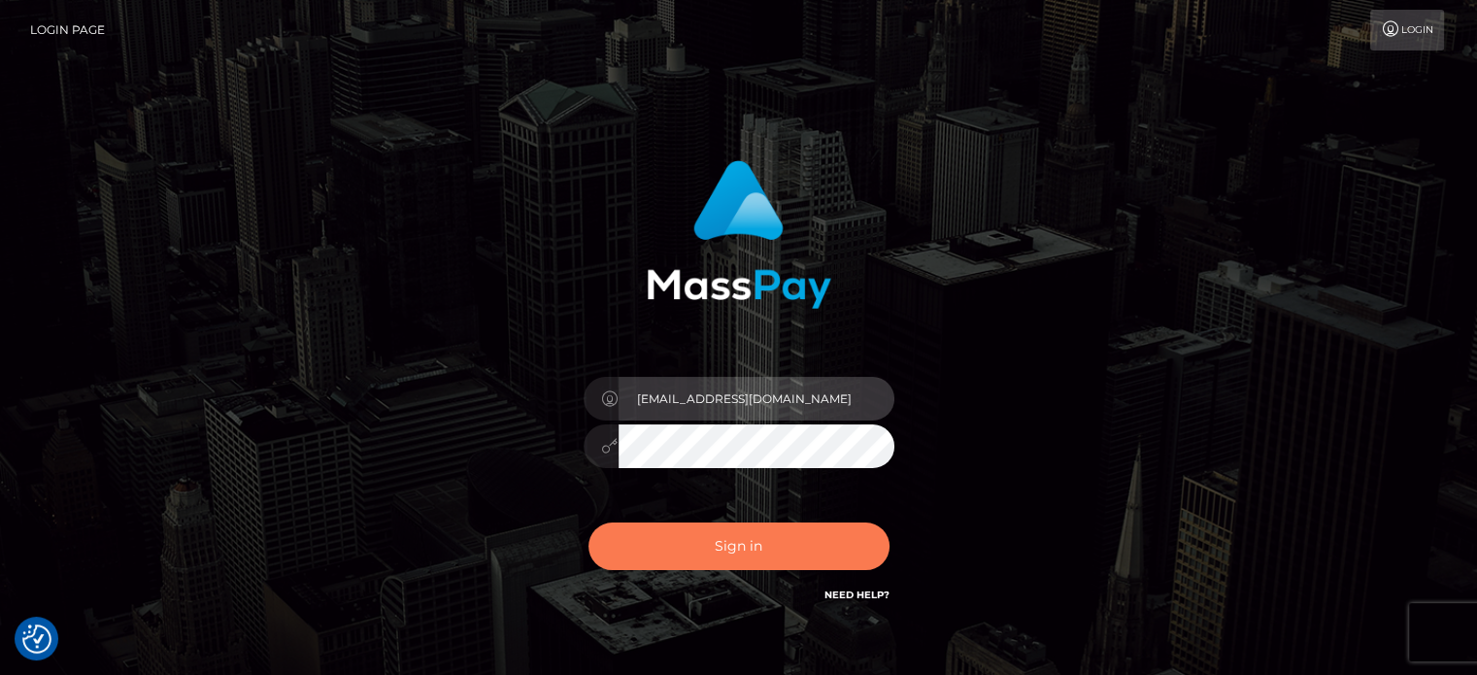  I want to click on button: Consent Preferences, so click(37, 639).